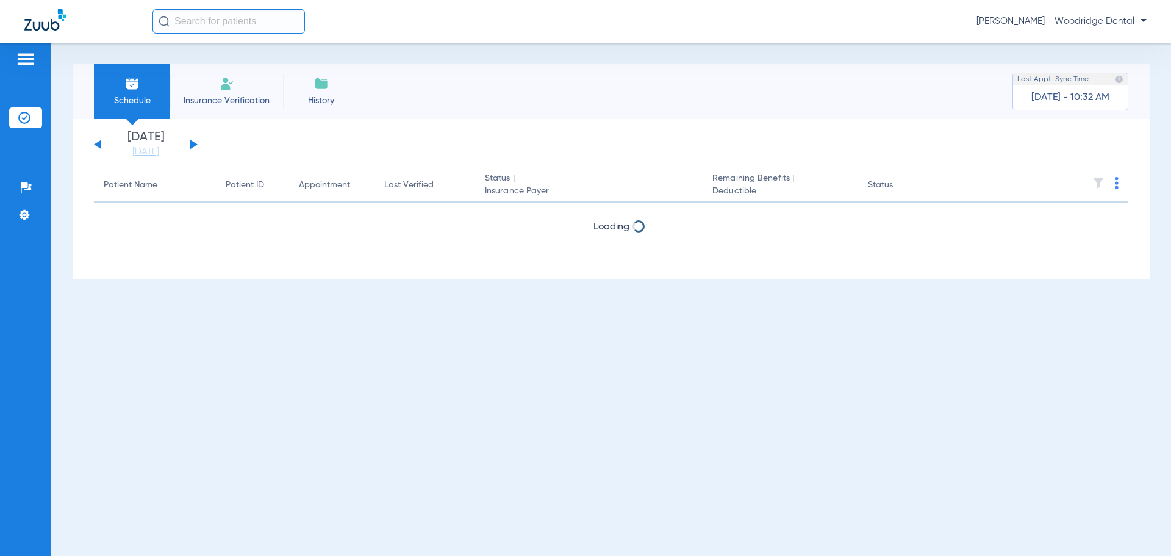  I want to click on span: Deductible, so click(780, 191).